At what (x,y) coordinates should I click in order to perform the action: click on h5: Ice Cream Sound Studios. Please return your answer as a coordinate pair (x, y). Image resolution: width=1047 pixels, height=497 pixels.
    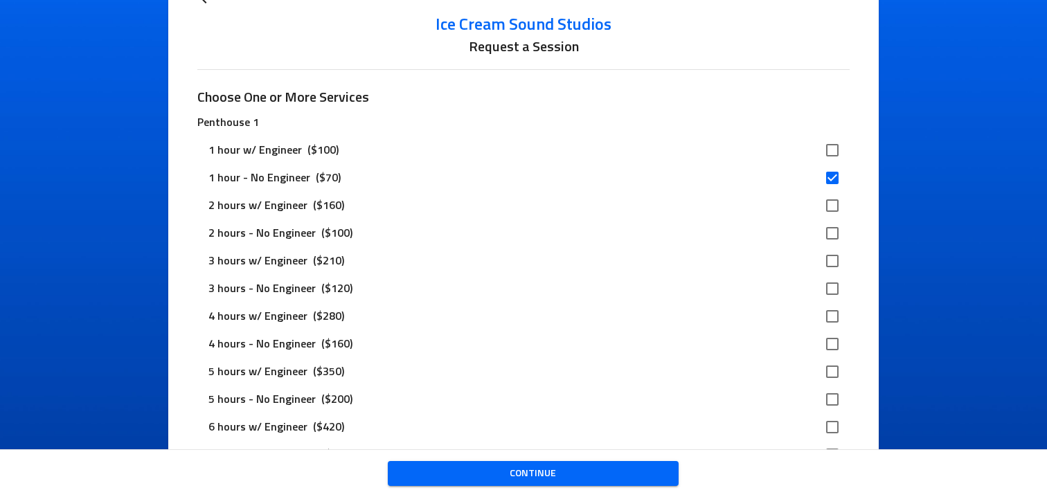
    Looking at the image, I should click on (523, 25).